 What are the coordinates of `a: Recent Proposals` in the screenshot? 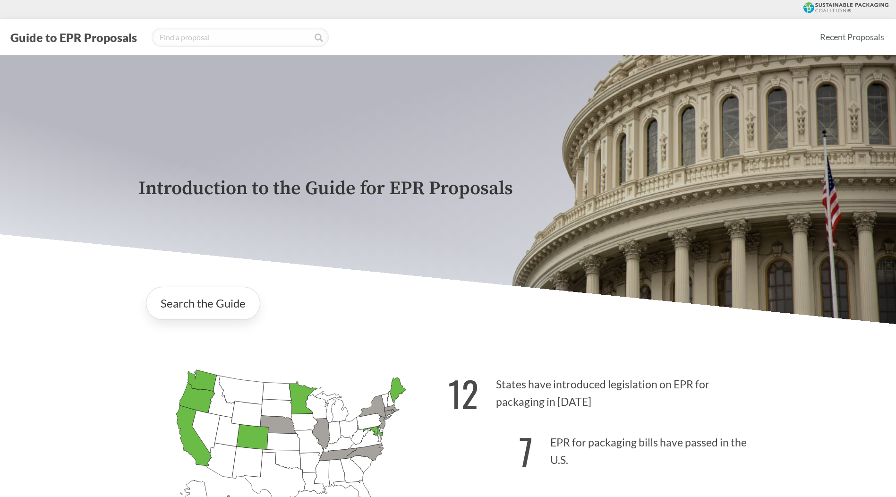 It's located at (852, 37).